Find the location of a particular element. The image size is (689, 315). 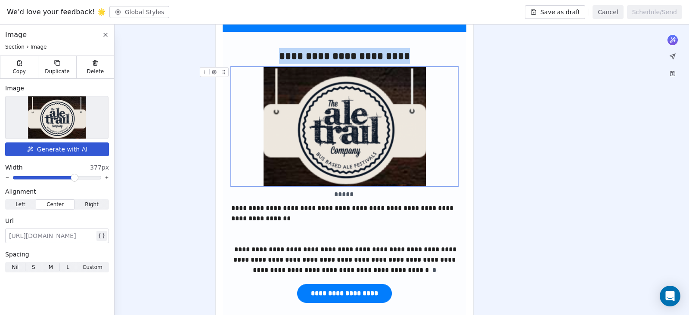

button: Generate with AI is located at coordinates (57, 149).